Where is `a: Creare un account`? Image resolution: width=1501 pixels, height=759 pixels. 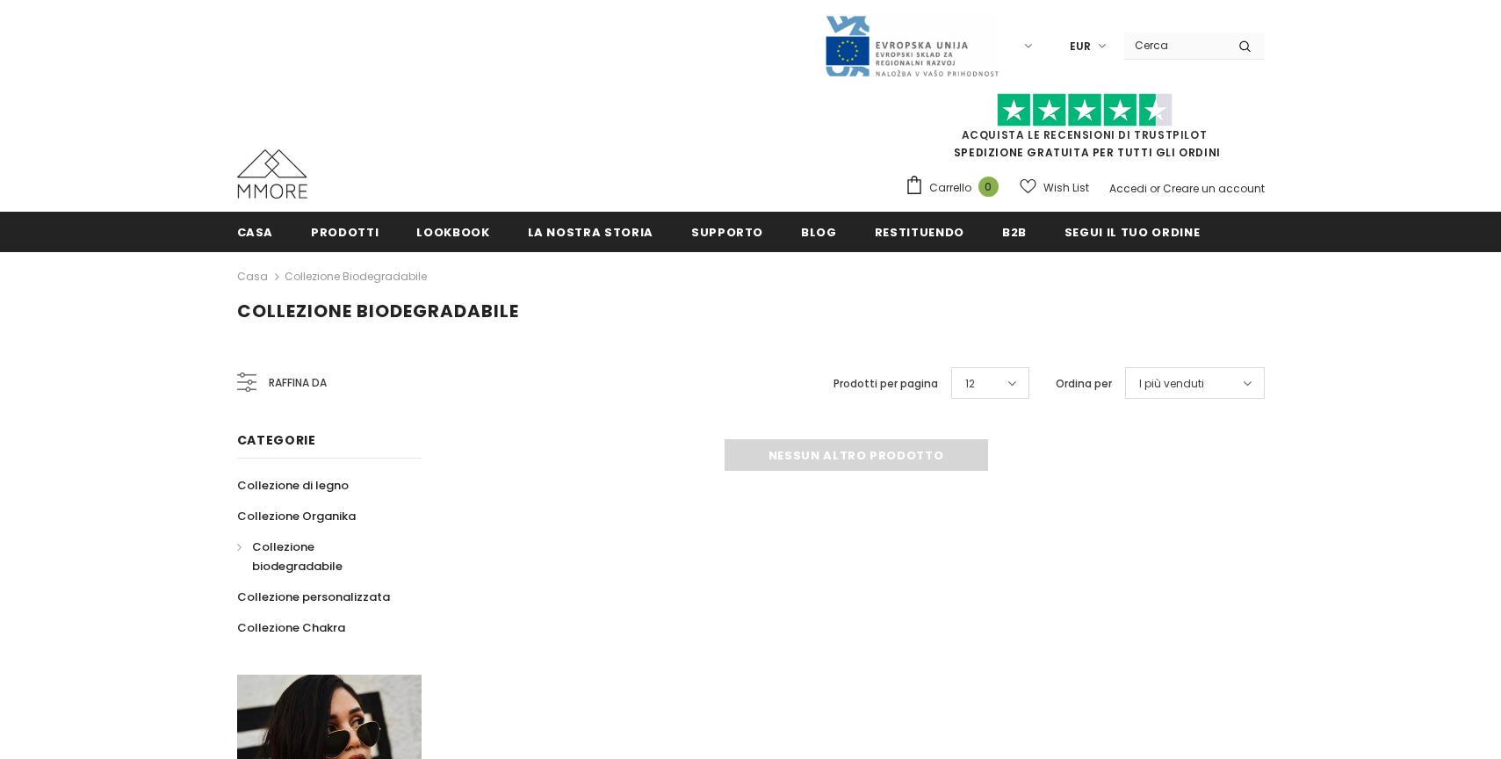 a: Creare un account is located at coordinates (1213, 188).